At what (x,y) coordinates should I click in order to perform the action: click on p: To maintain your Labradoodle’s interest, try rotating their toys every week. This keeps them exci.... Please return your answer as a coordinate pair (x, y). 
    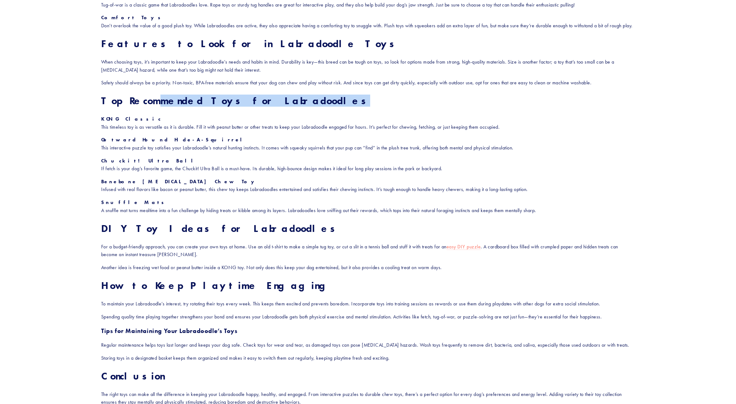
    Looking at the image, I should click on (368, 304).